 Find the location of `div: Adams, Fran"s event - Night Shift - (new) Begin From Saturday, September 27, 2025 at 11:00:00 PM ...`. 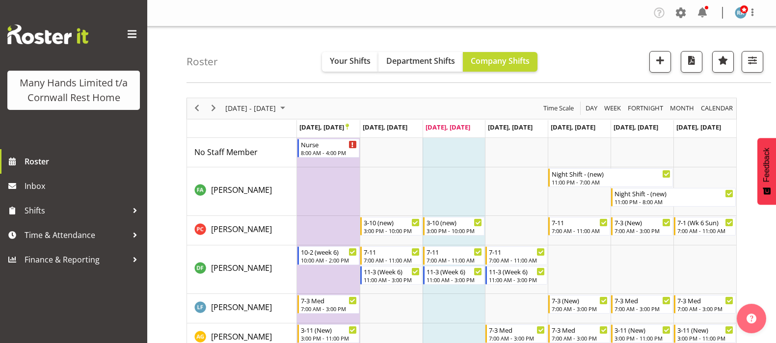

div: Adams, Fran"s event - Night Shift - (new) Begin From Saturday, September 27, 2025 at 11:00:00 PM ... is located at coordinates (674, 197).